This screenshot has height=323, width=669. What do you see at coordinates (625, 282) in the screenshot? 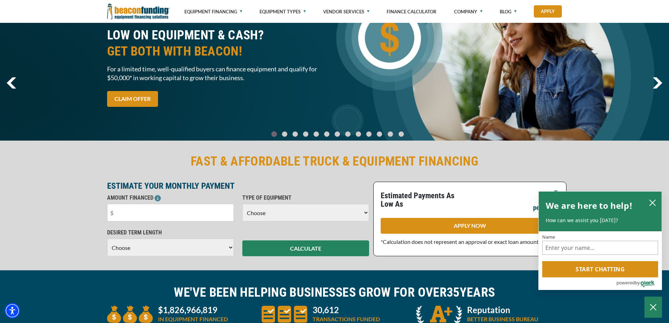
I see `span: powered` at bounding box center [625, 282].